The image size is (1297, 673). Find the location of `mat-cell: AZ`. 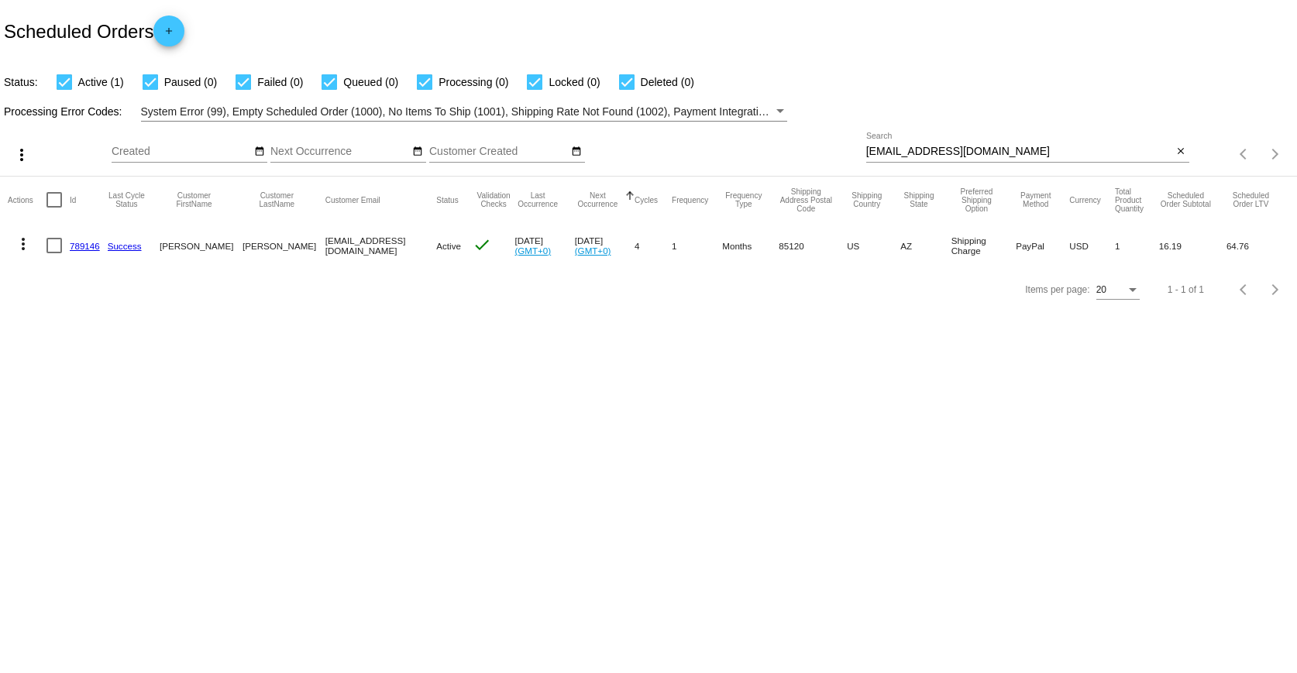

mat-cell: AZ is located at coordinates (925, 246).